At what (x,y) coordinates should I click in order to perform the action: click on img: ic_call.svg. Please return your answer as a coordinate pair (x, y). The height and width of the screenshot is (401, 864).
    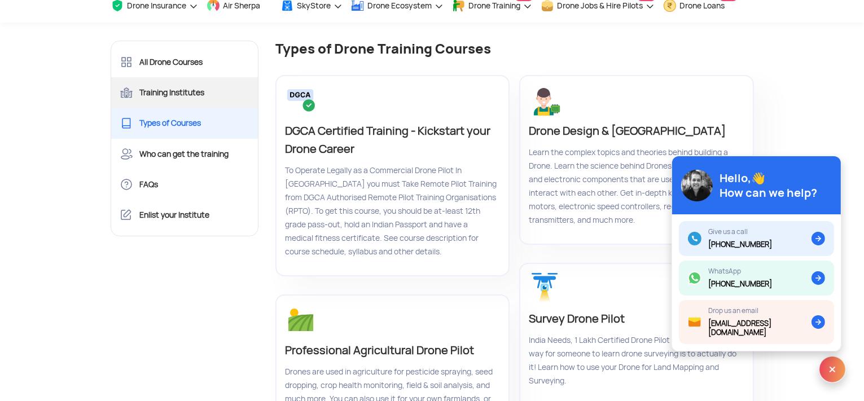
    Looking at the image, I should click on (695, 239).